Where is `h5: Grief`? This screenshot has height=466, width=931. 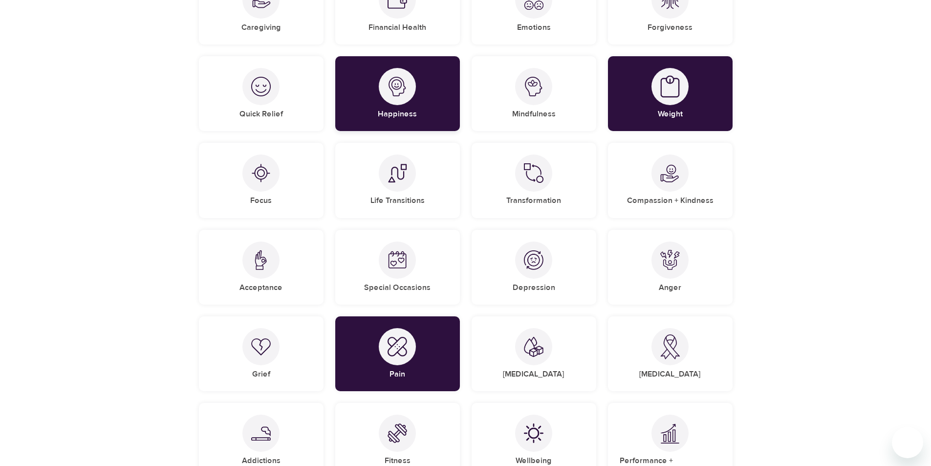 h5: Grief is located at coordinates (261, 374).